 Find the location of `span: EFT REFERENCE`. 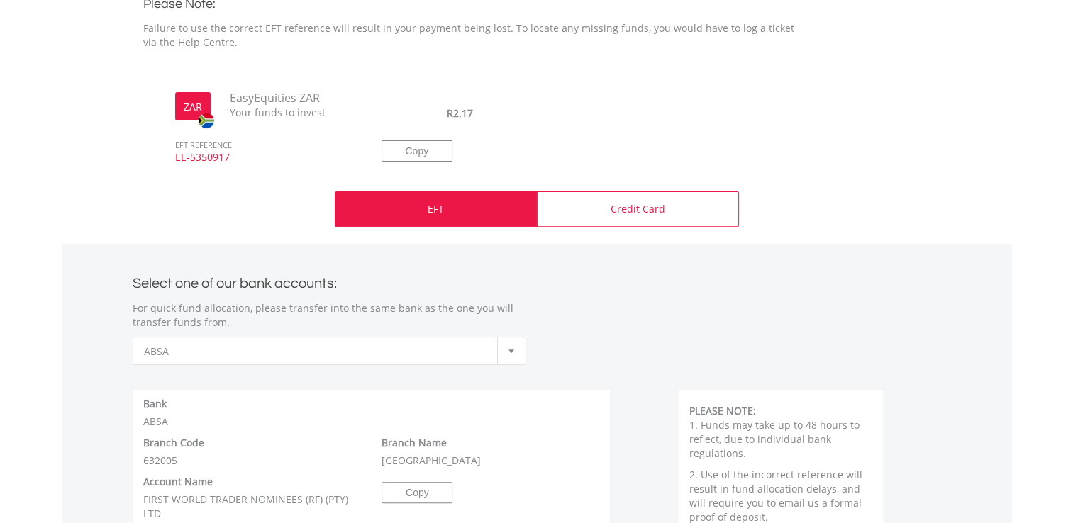

span: EFT REFERENCE is located at coordinates (262, 135).